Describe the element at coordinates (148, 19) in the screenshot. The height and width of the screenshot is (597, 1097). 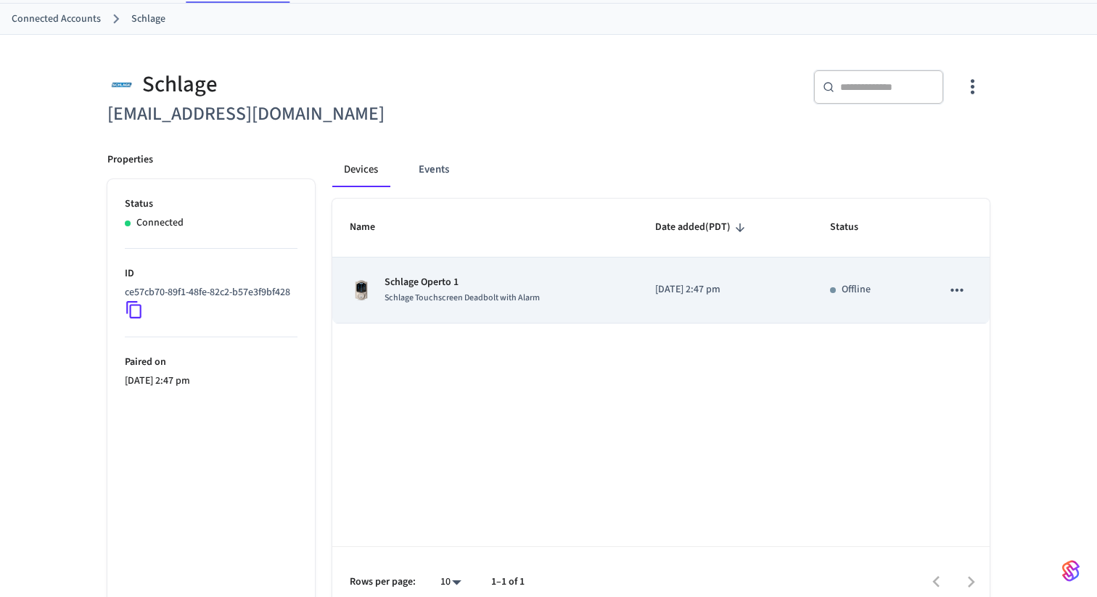
I see `a: Schlage` at that location.